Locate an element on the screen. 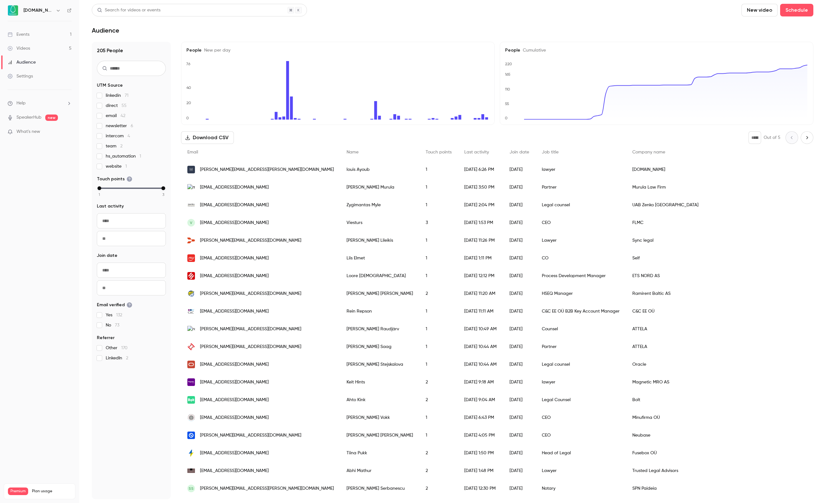 The width and height of the screenshot is (826, 503). text: 20 is located at coordinates (189, 103).